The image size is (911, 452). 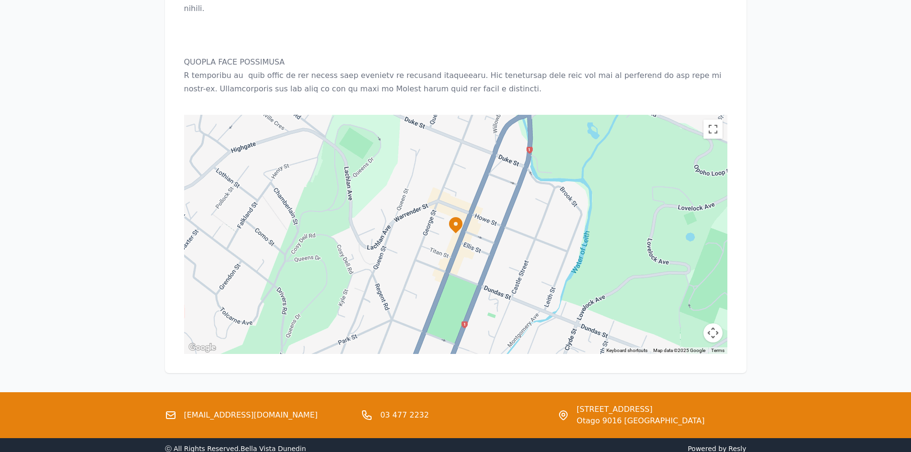 I want to click on button: Map camera controls, so click(x=713, y=333).